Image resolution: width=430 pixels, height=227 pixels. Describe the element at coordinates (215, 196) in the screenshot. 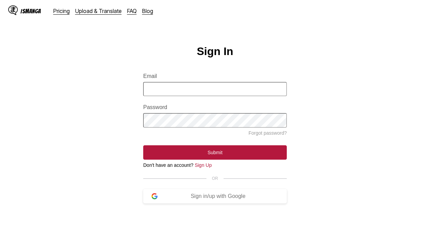

I see `button: Sign in/up with Google` at that location.